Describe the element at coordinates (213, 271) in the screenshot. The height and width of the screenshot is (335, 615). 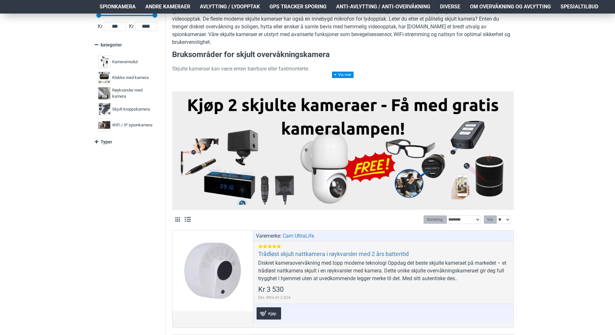
I see `a: Trådløst skjult nattkamera i røykvarsler med 2 års batteritid Trådløst skjult nattkamera i røykva...` at that location.